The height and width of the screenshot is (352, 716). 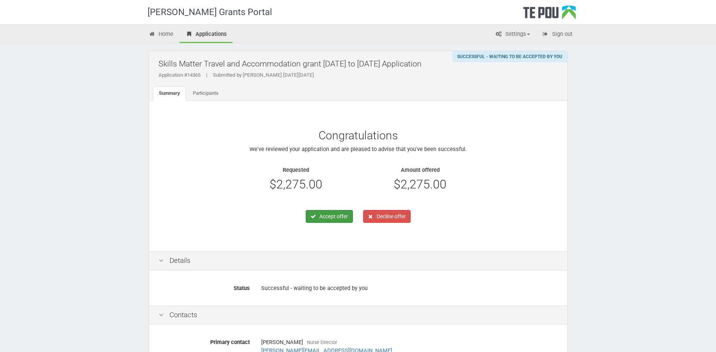 I want to click on button: Decline offer, so click(x=387, y=216).